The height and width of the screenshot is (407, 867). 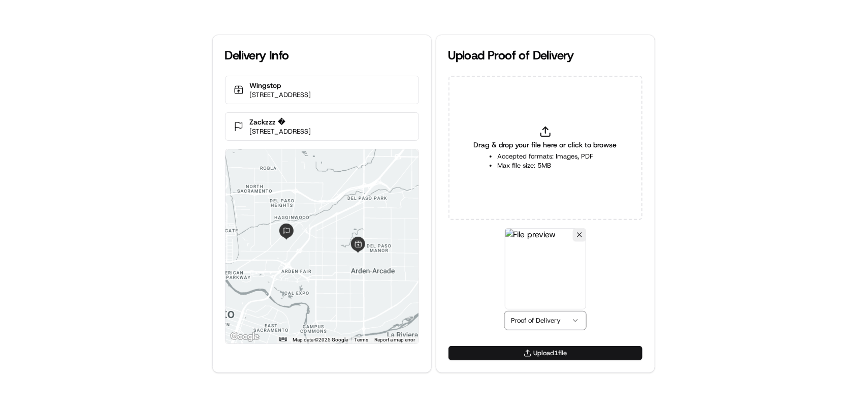 I want to click on li: Accepted formats: Images, PDF, so click(x=545, y=156).